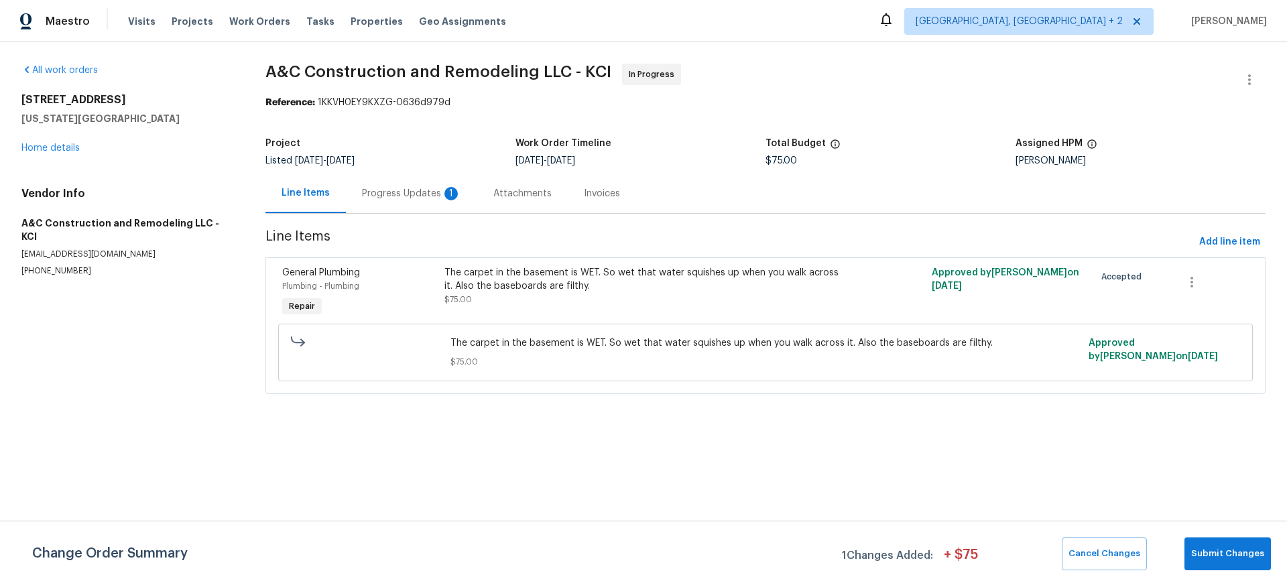 The image size is (1287, 585). What do you see at coordinates (643, 280) in the screenshot?
I see `div: The carpet in the basement is WET. So wet that water squishes up when you walk across it. Also th...` at bounding box center [643, 280].